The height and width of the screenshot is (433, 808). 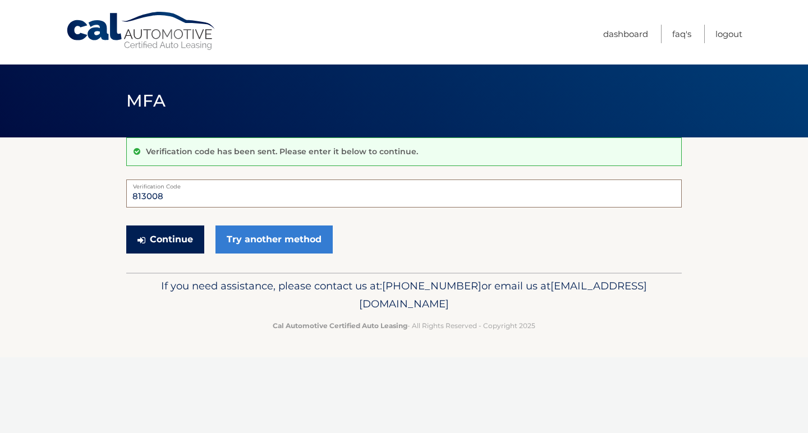 What do you see at coordinates (729, 34) in the screenshot?
I see `a: Logout` at bounding box center [729, 34].